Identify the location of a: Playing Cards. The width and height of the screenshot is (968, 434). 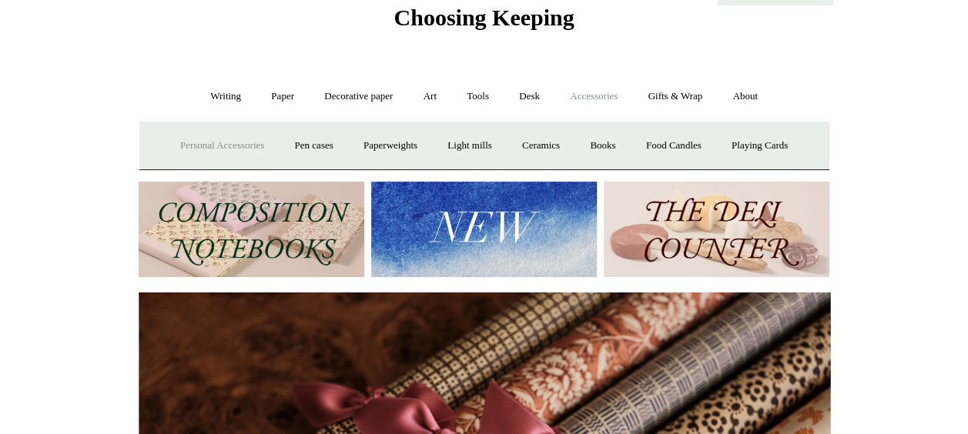
(759, 145).